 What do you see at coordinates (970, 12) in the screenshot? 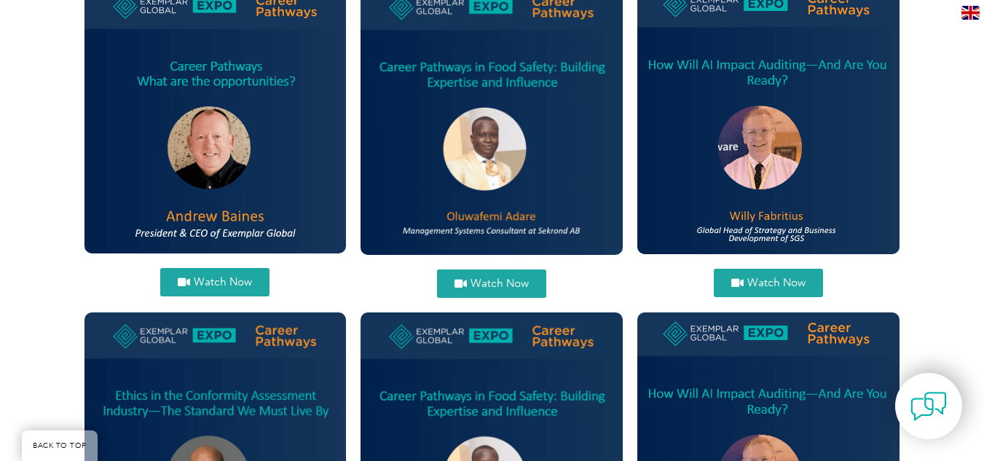
I see `img: en` at bounding box center [970, 12].